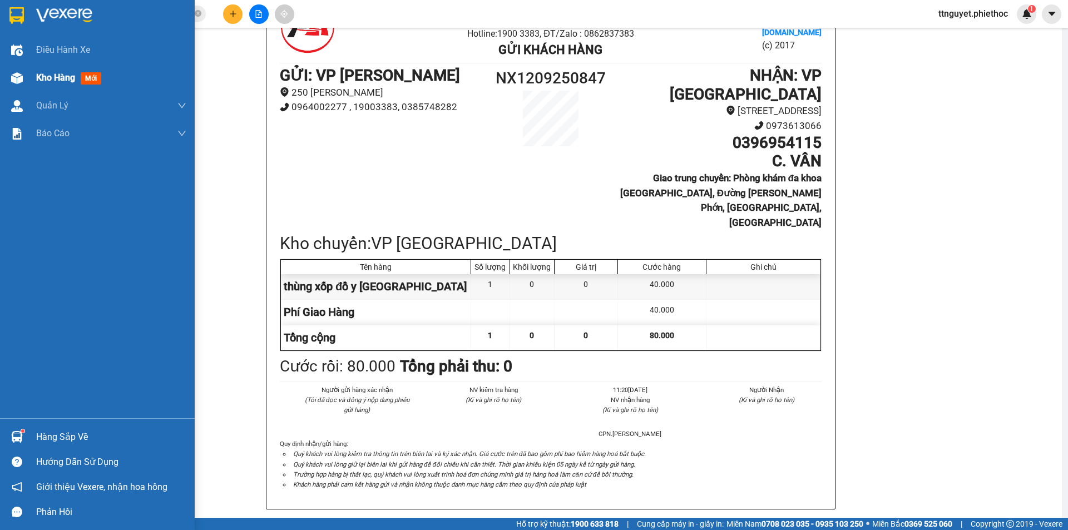  What do you see at coordinates (63, 50) in the screenshot?
I see `span: Điều hành xe` at bounding box center [63, 50].